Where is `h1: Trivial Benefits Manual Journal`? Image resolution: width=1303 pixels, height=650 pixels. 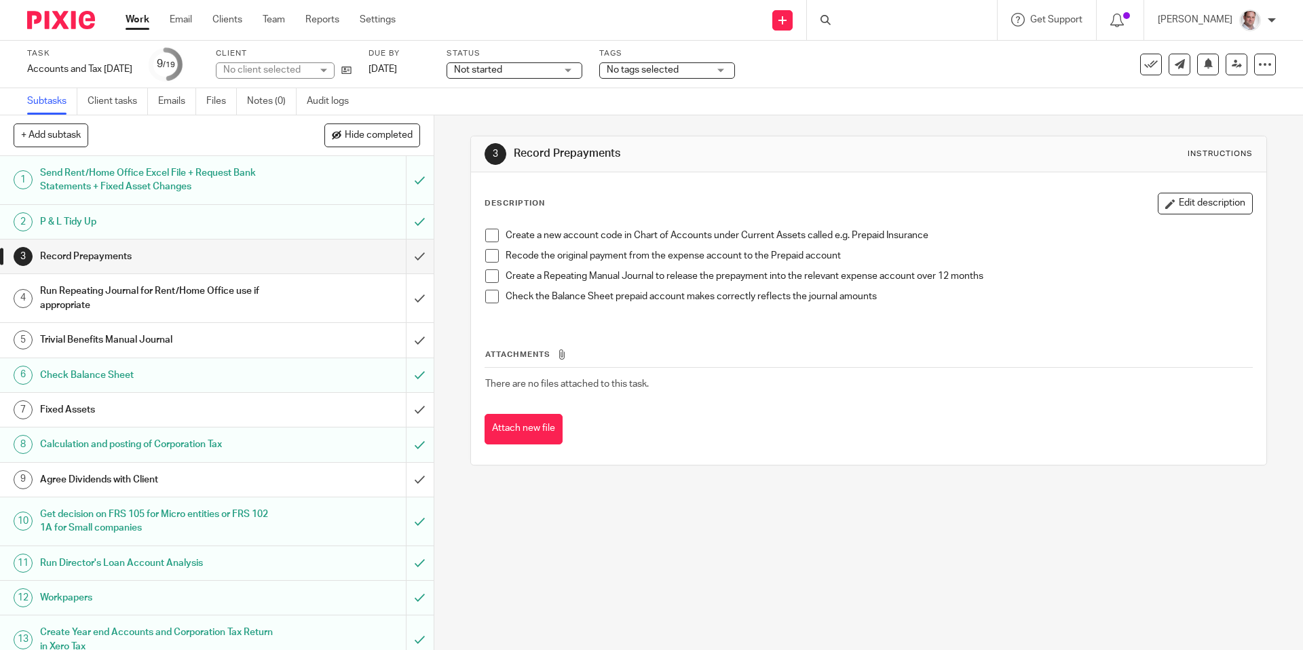 h1: Trivial Benefits Manual Journal is located at coordinates (157, 340).